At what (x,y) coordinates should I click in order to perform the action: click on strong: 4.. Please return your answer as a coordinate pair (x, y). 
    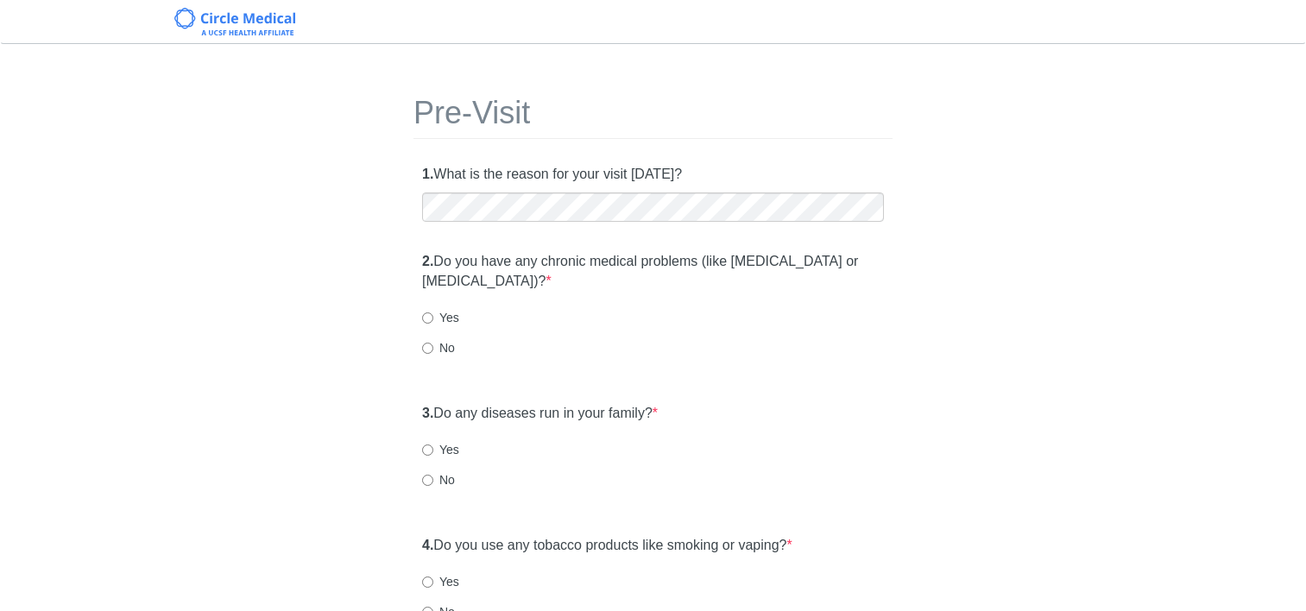
    Looking at the image, I should click on (427, 545).